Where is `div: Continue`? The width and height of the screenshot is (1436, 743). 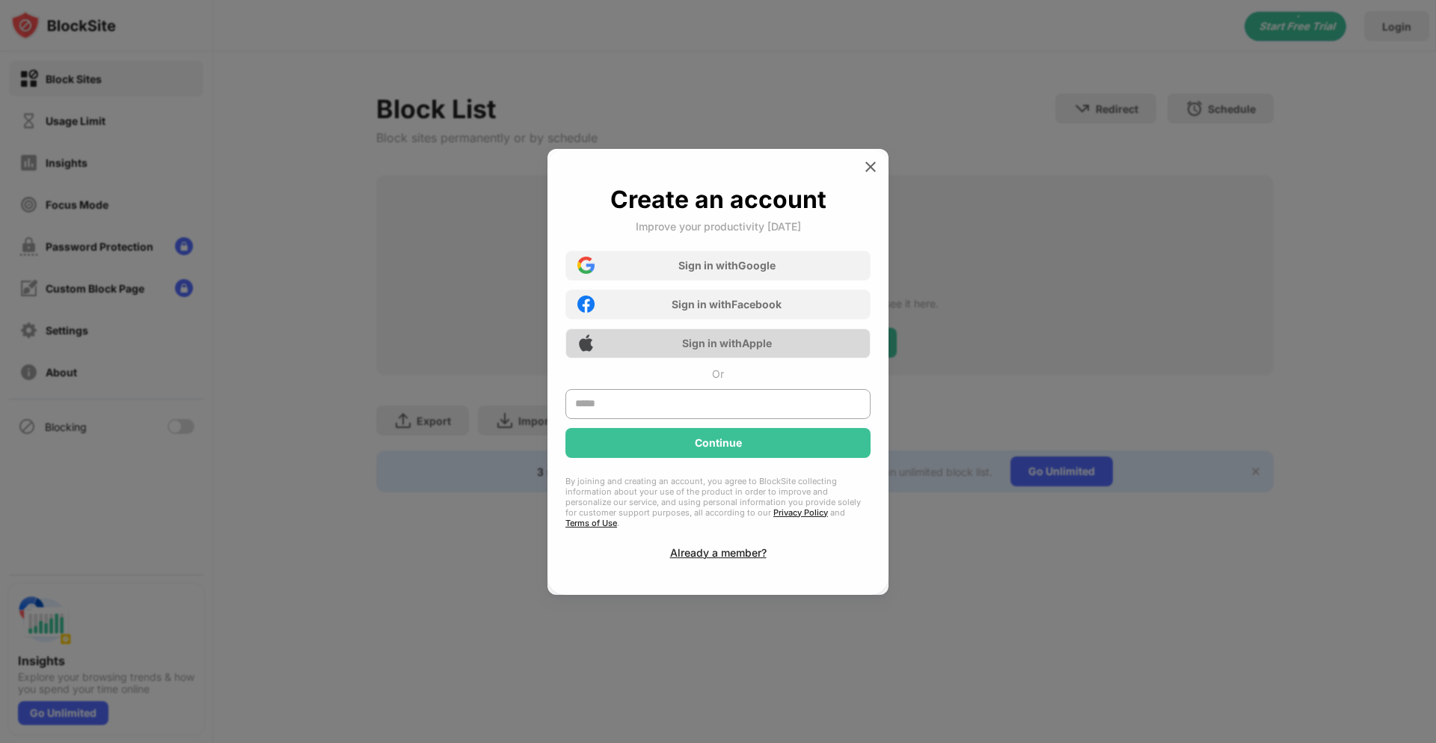
div: Continue is located at coordinates (718, 443).